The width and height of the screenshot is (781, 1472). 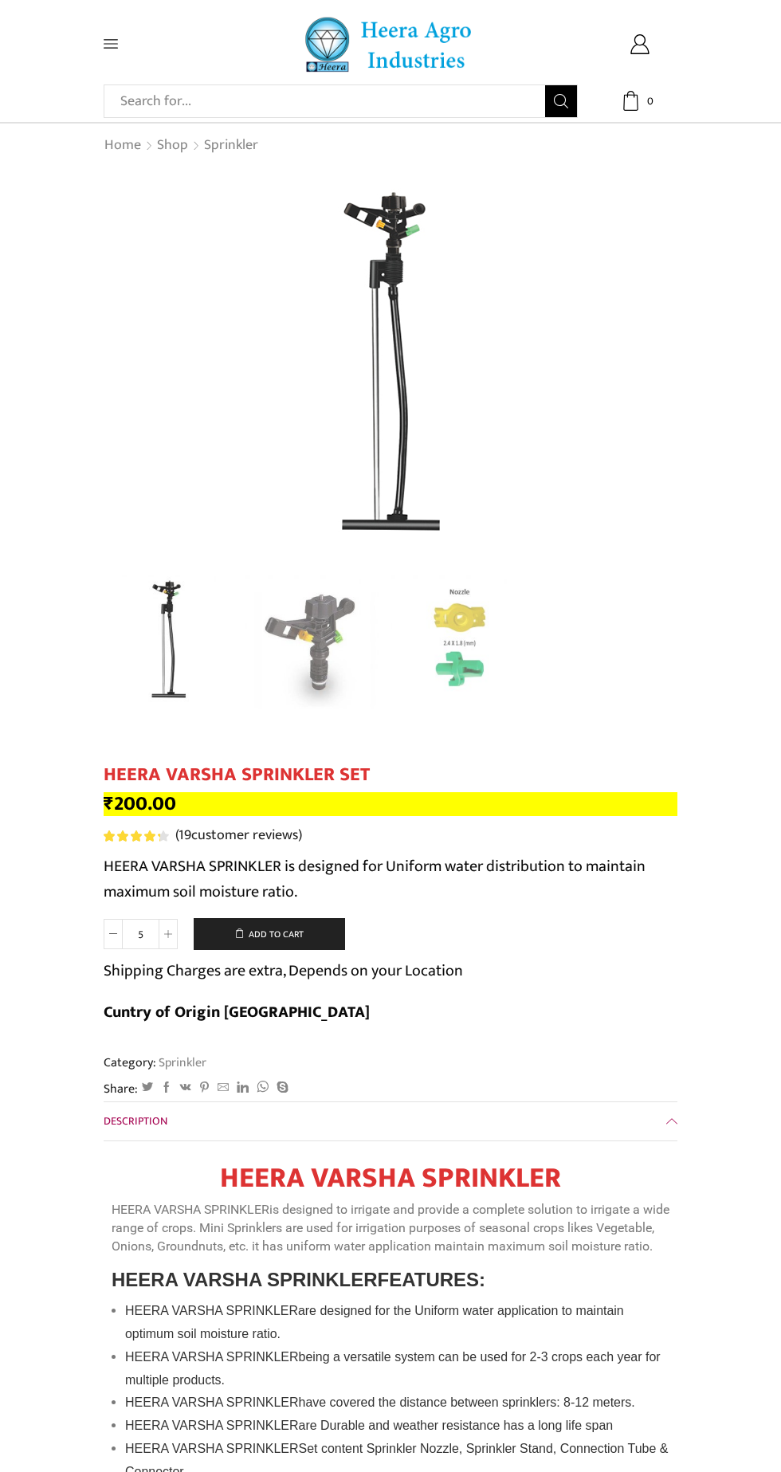 I want to click on span: have covered the distance between sprinklers: 8-12 meters., so click(x=467, y=1401).